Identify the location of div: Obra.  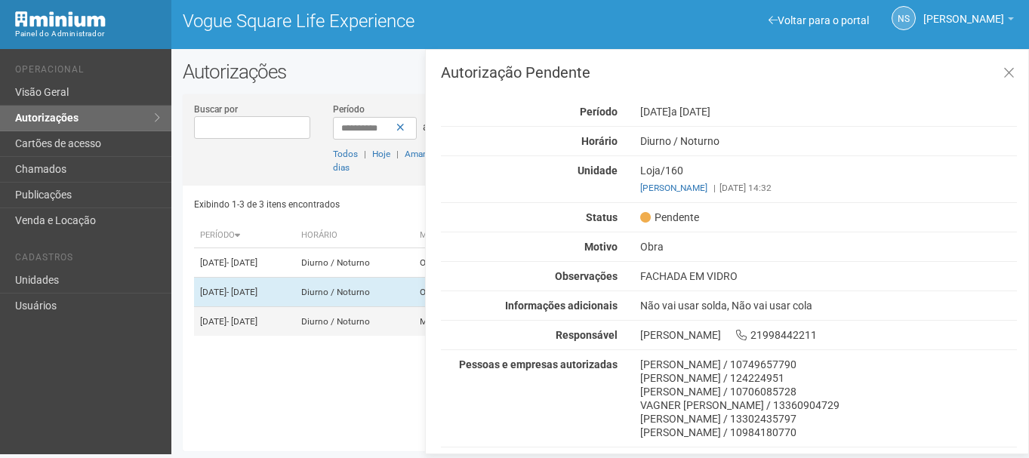
(828, 247).